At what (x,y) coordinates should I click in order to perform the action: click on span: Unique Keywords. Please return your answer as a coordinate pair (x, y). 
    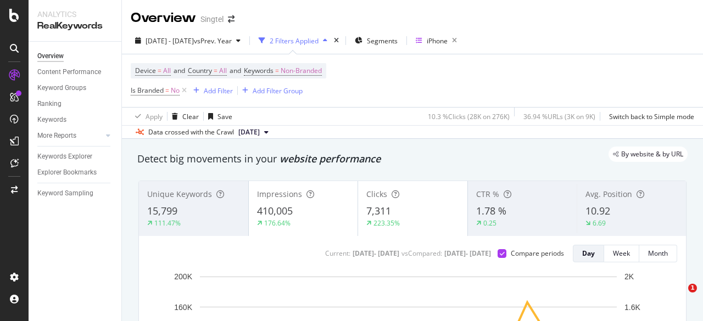
    Looking at the image, I should click on (180, 194).